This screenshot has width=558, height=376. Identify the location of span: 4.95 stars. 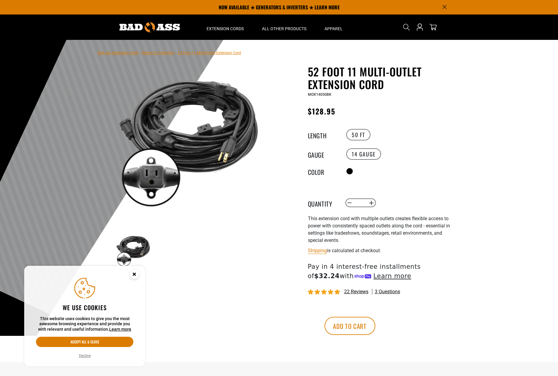
(324, 292).